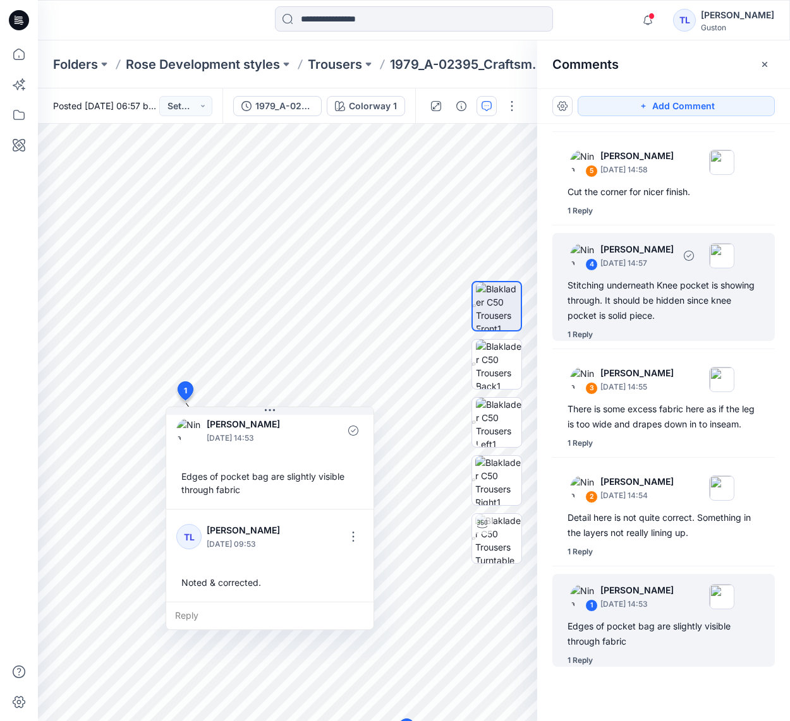 This screenshot has width=790, height=721. Describe the element at coordinates (498, 539) in the screenshot. I see `img: Blaklader C50 Trousers Turntable` at that location.